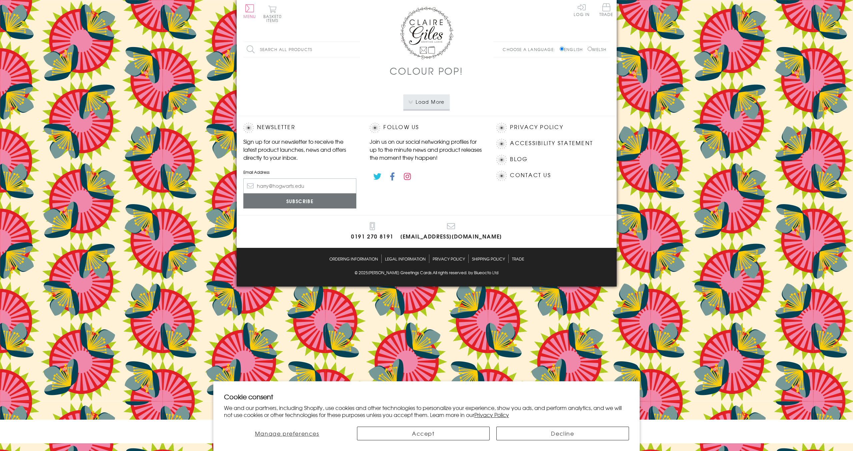 This screenshot has width=853, height=451. I want to click on h2: Follow Us, so click(427, 128).